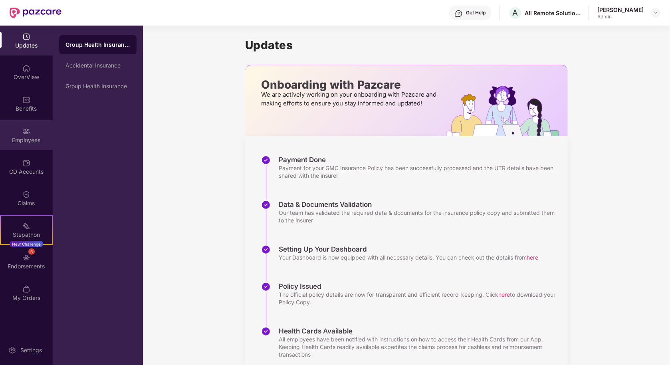 This screenshot has height=365, width=670. Describe the element at coordinates (419, 331) in the screenshot. I see `div: Health Cards Available` at that location.